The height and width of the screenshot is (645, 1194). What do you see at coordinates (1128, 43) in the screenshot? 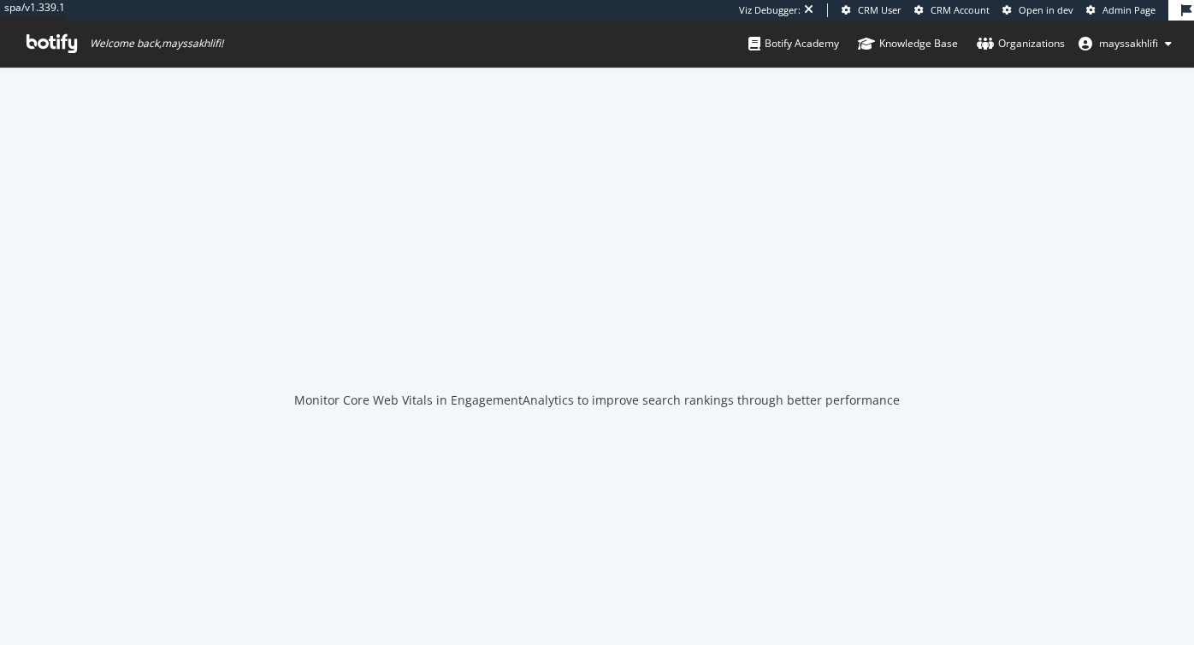
I see `span: mayssakhlifi` at bounding box center [1128, 43].